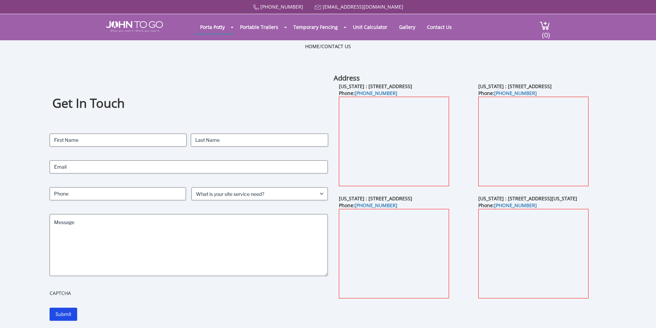  What do you see at coordinates (189, 167) in the screenshot?
I see `input: Email` at bounding box center [189, 167].